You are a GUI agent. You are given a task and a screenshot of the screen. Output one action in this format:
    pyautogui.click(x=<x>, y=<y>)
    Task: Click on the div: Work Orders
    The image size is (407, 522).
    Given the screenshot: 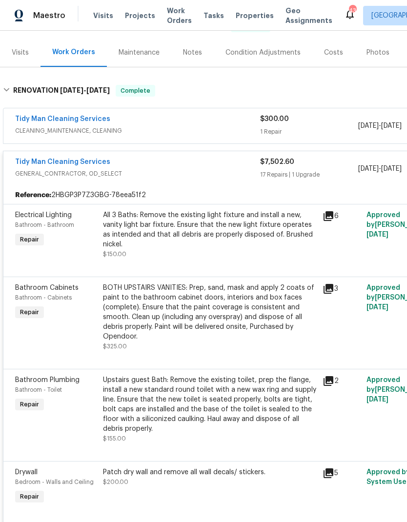 What is the action you would take?
    pyautogui.click(x=74, y=52)
    